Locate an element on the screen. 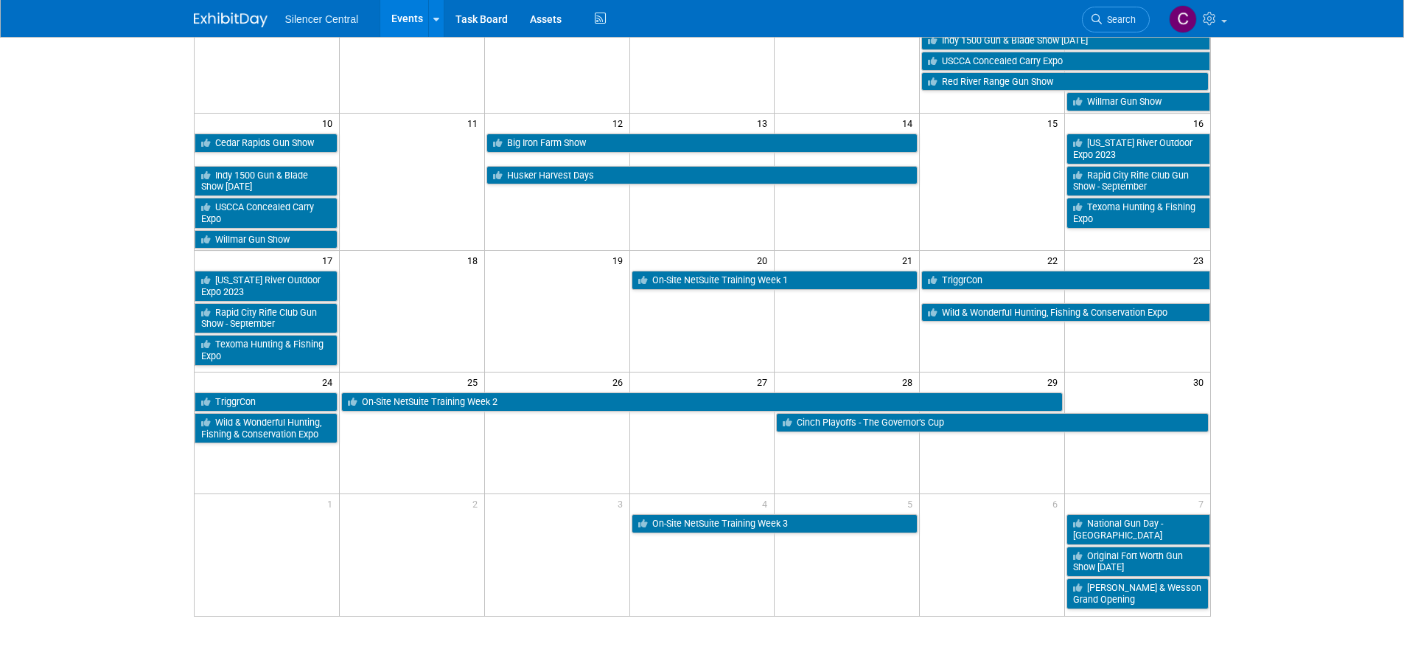  span: 3 is located at coordinates (623, 503).